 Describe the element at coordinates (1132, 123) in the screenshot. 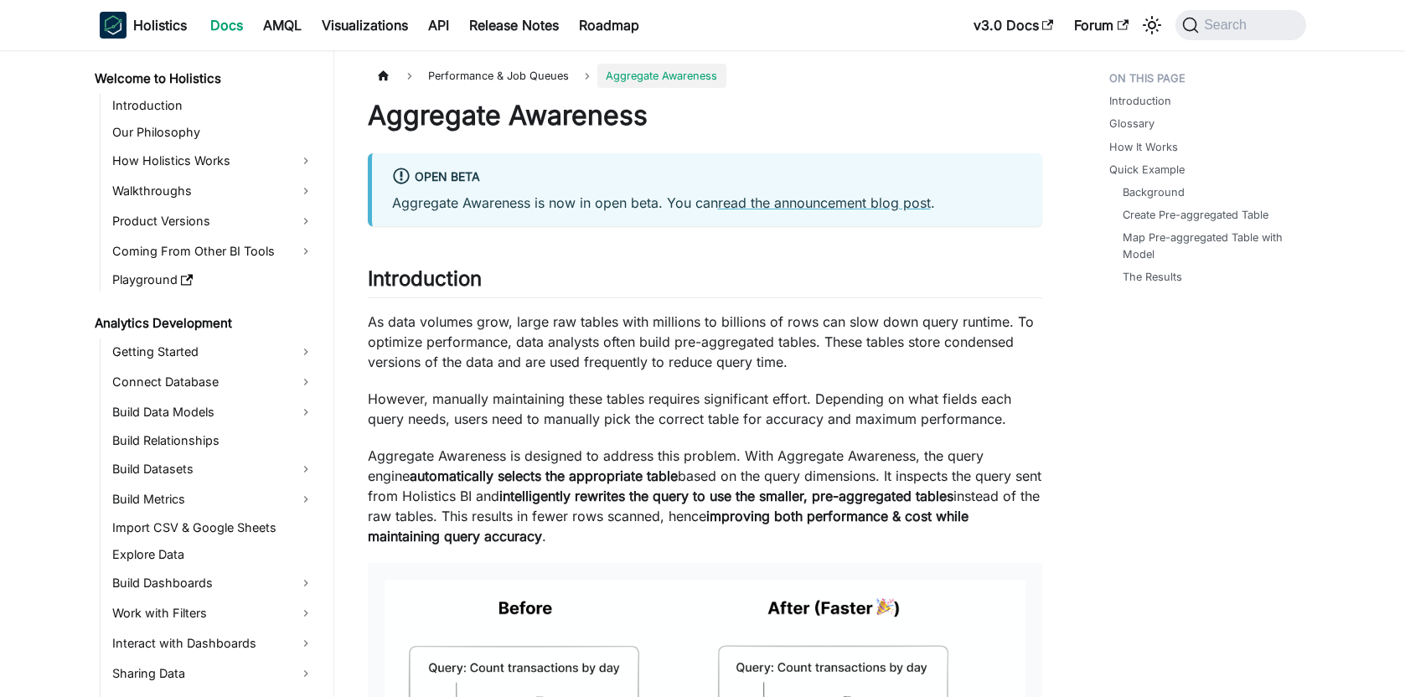

I see `a: Glossary` at that location.